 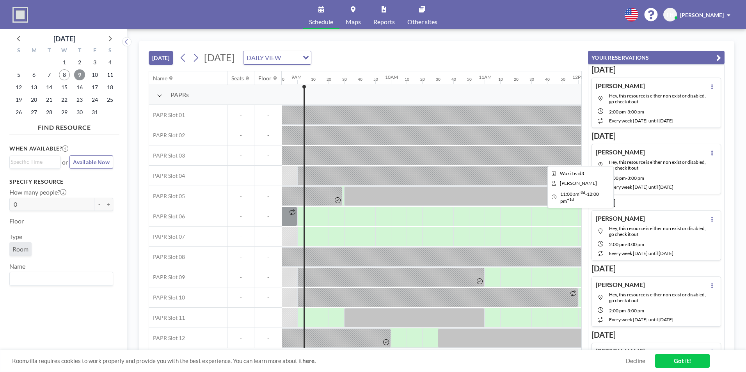 I want to click on div: Search for option, so click(x=35, y=162).